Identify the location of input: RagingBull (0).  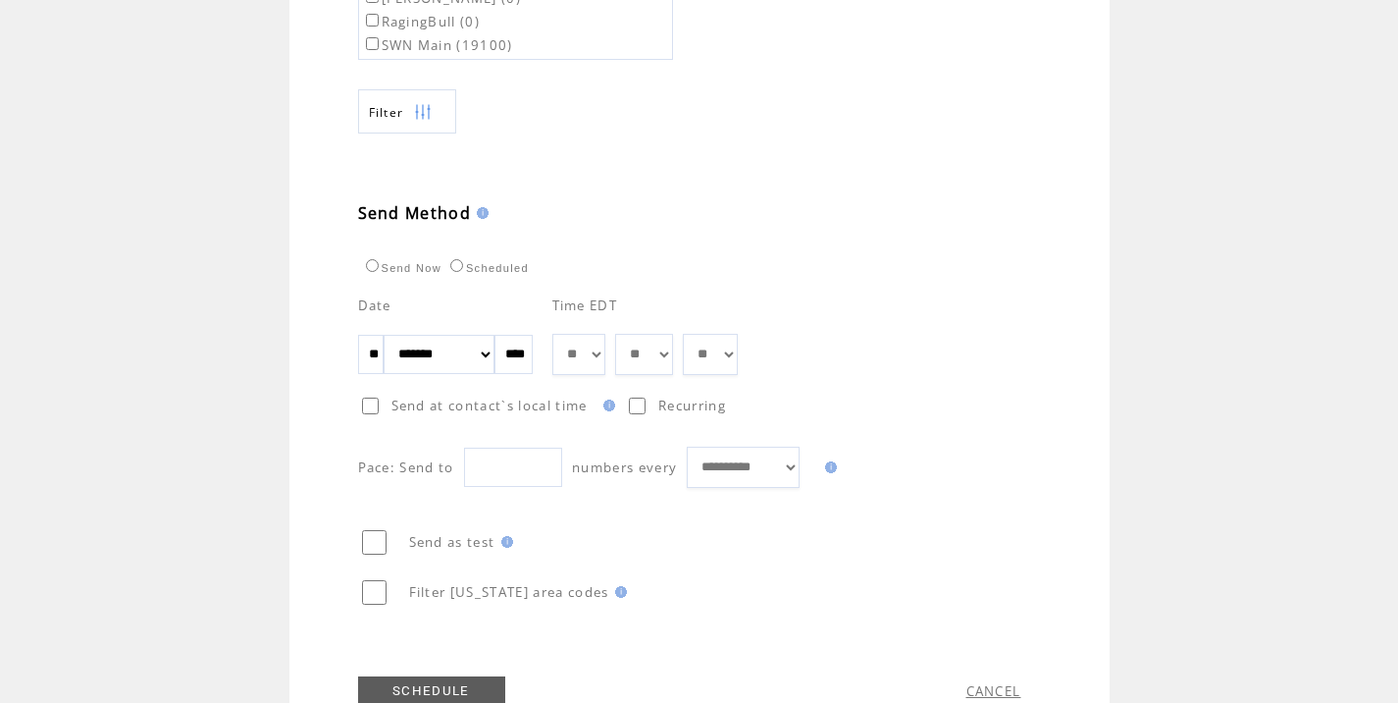
(372, 20).